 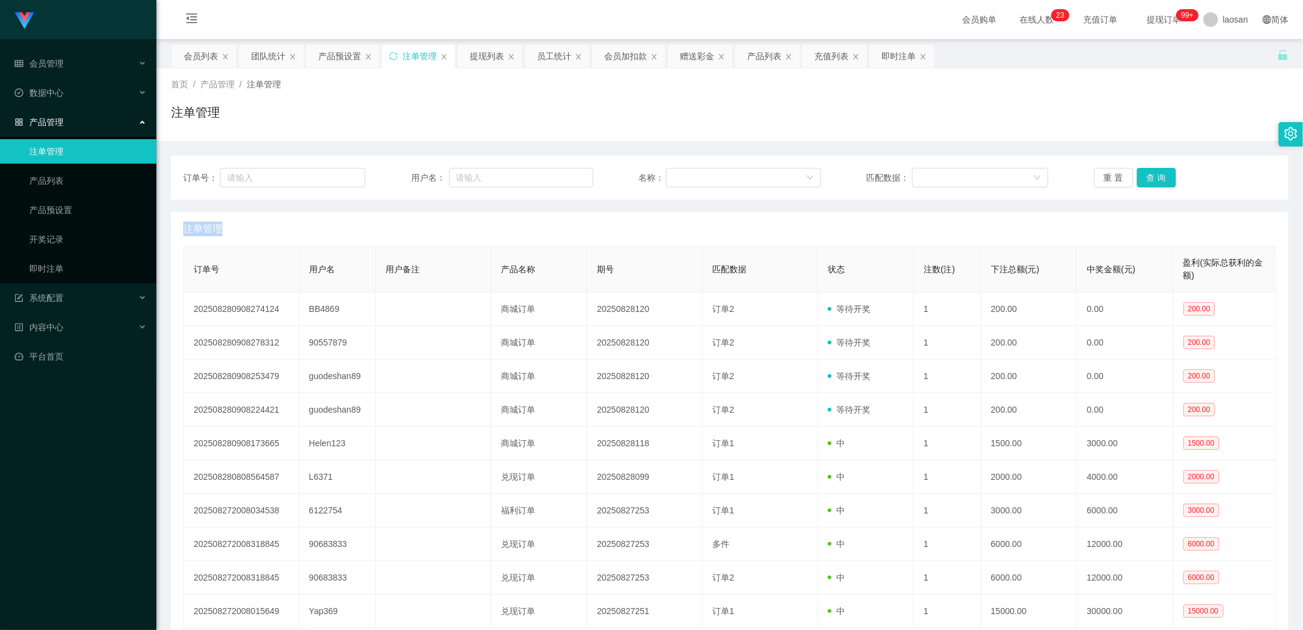 What do you see at coordinates (1028, 343) in the screenshot?
I see `td: 200.00` at bounding box center [1028, 343].